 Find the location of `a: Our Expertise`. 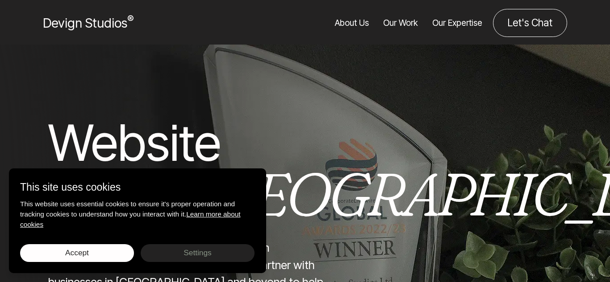

a: Our Expertise is located at coordinates (457, 23).